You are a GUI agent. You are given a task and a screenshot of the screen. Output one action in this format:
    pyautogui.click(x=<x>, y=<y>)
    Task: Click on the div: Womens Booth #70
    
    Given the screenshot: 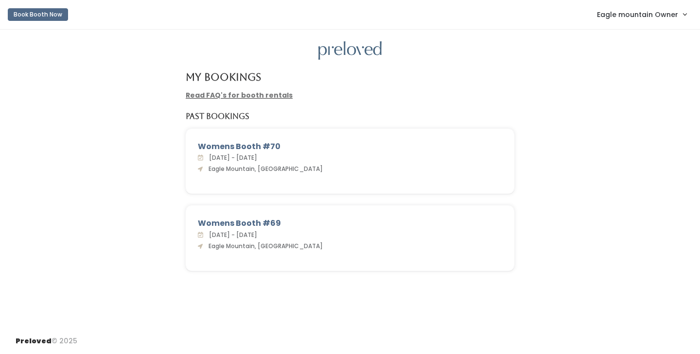 What is the action you would take?
    pyautogui.click(x=350, y=147)
    